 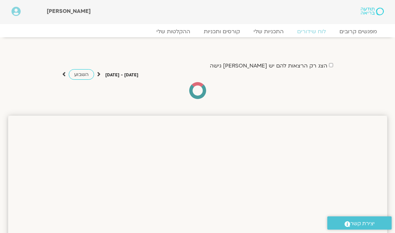 I want to click on a: קורסים ותכניות, so click(x=222, y=31).